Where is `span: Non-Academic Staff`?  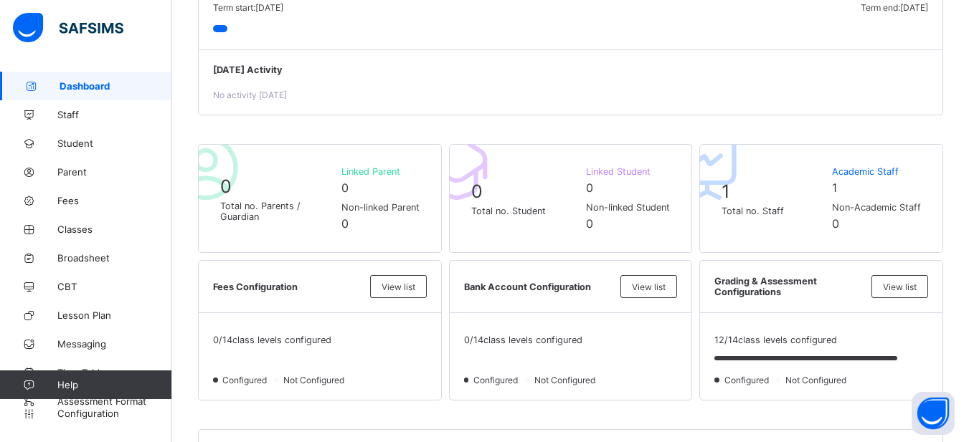
span: Non-Academic Staff is located at coordinates (876, 207).